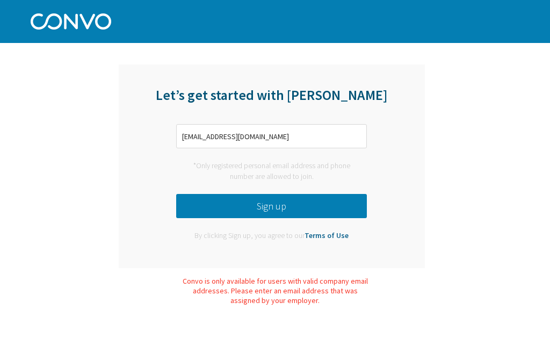 This screenshot has width=550, height=353. I want to click on a: Terms of Use, so click(327, 235).